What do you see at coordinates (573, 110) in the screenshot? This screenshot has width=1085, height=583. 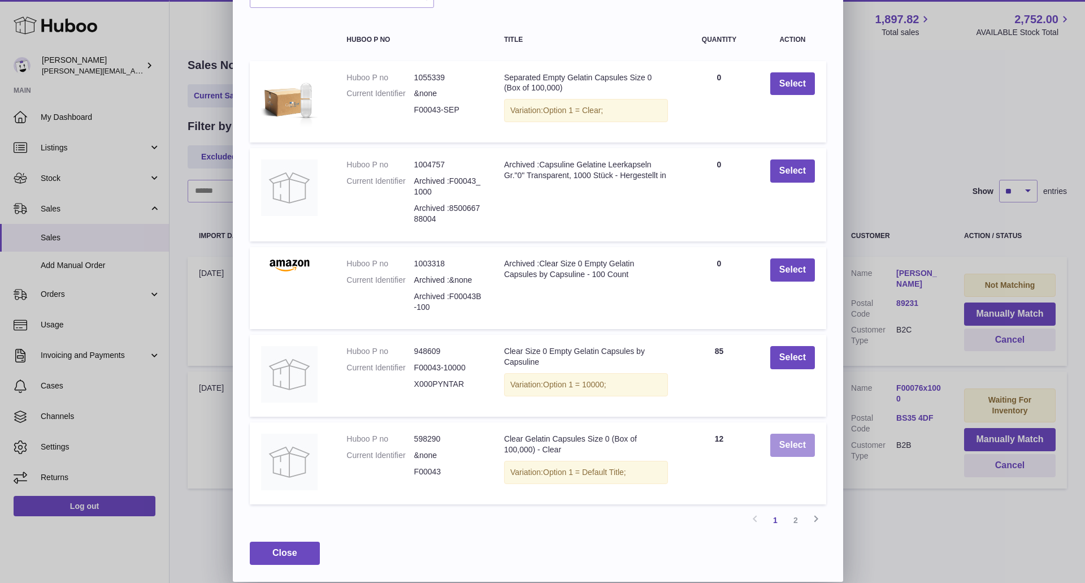 I see `span: Option 1 = Clear;` at bounding box center [573, 110].